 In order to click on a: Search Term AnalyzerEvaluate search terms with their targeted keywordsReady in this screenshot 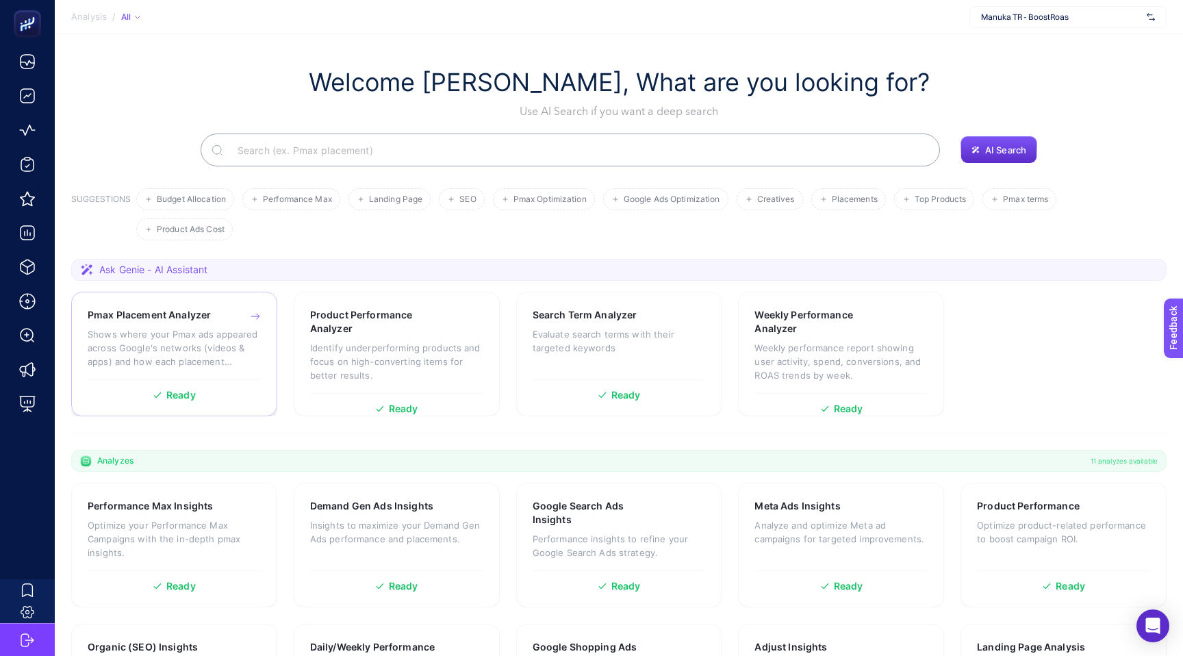, I will do `click(619, 354)`.